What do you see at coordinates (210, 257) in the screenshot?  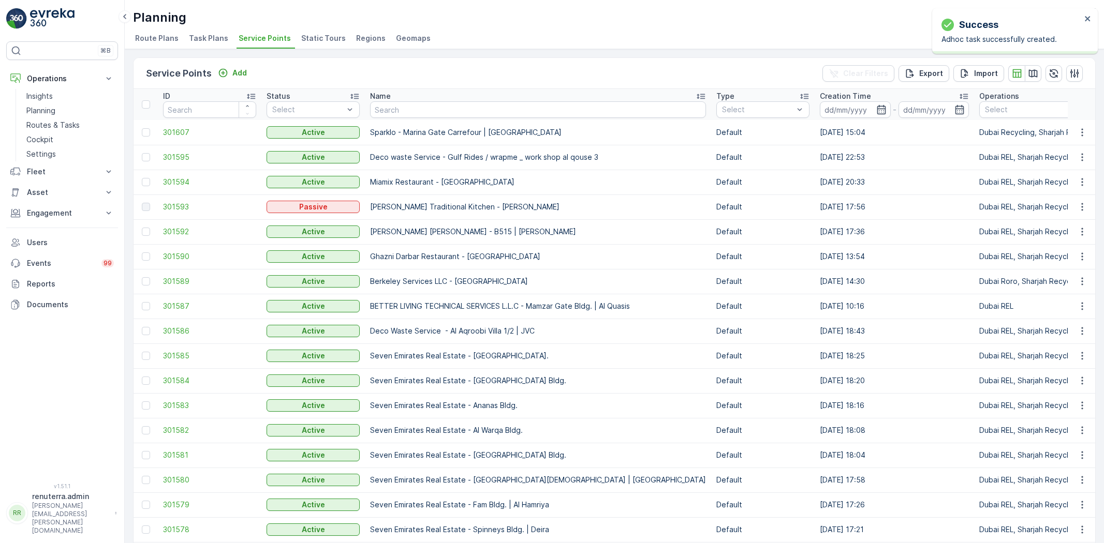 I see `span: 301590` at bounding box center [210, 257].